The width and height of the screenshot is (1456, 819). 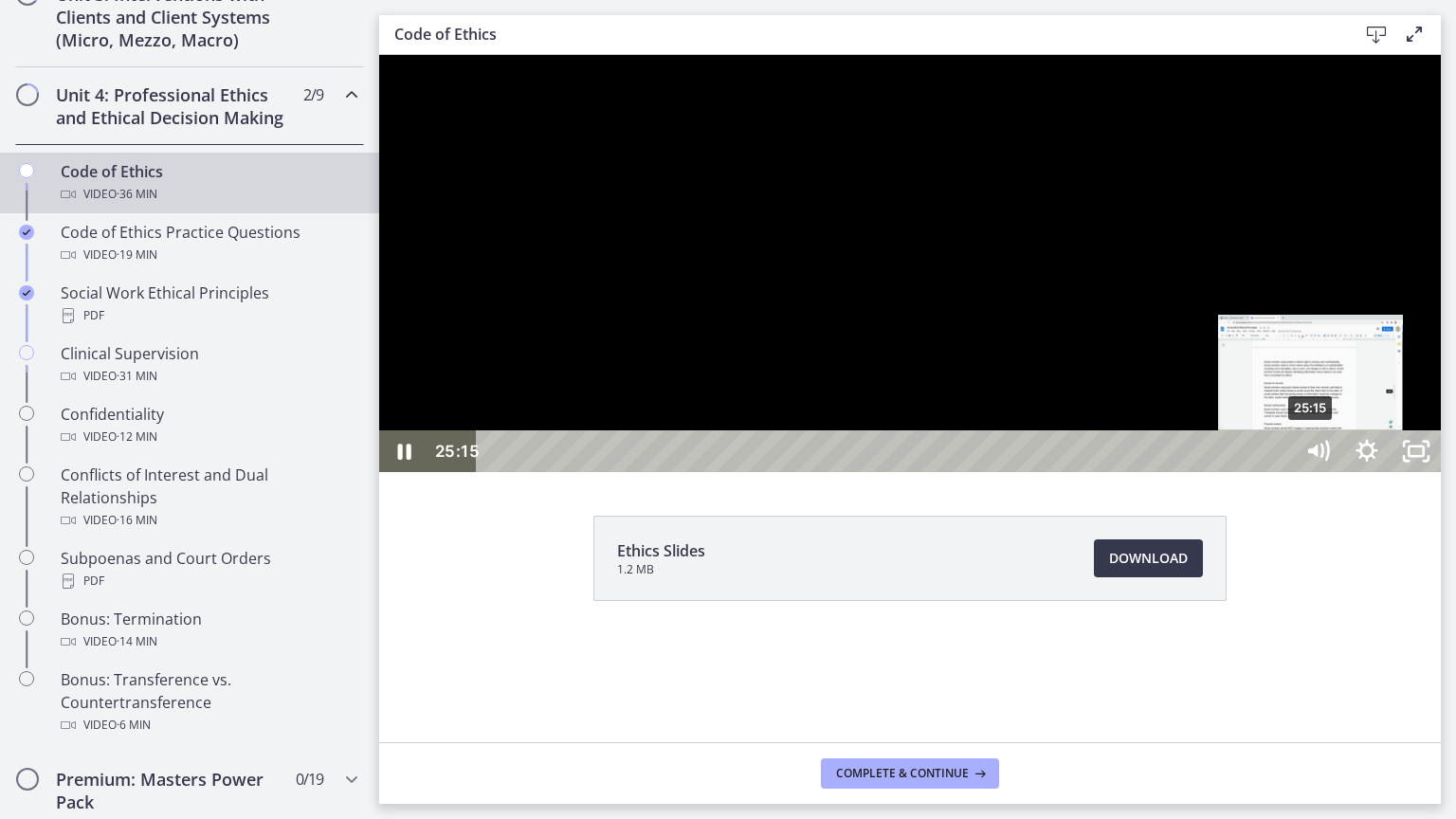 I want to click on div: Subpoenas and Court Orders, so click(x=209, y=569).